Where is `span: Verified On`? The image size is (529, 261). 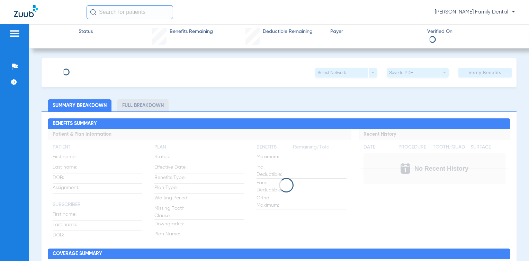 span: Verified On is located at coordinates (473, 32).